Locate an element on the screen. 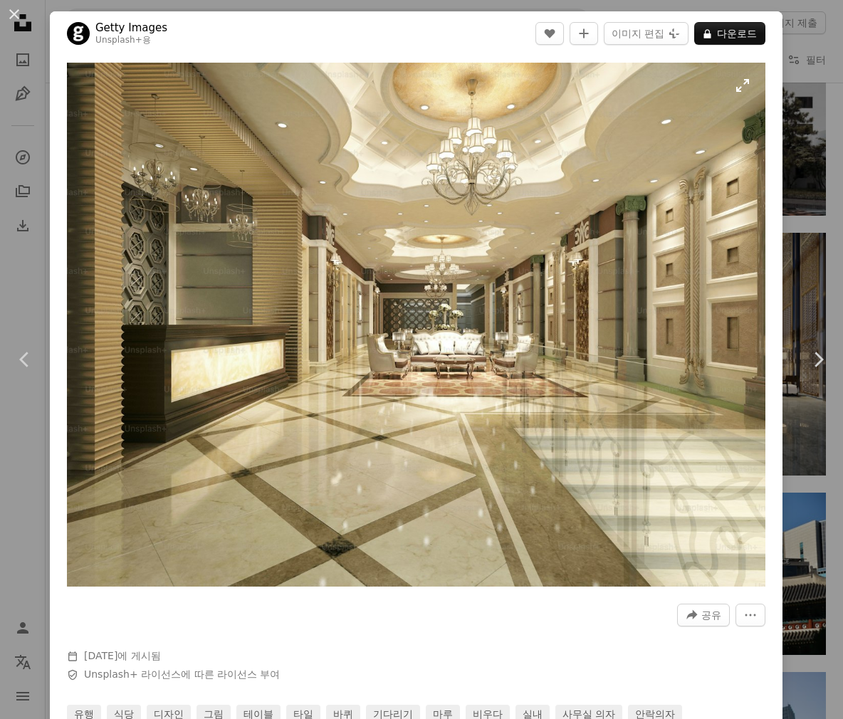  a: Getty Images의 프로필로 이동 is located at coordinates (78, 33).